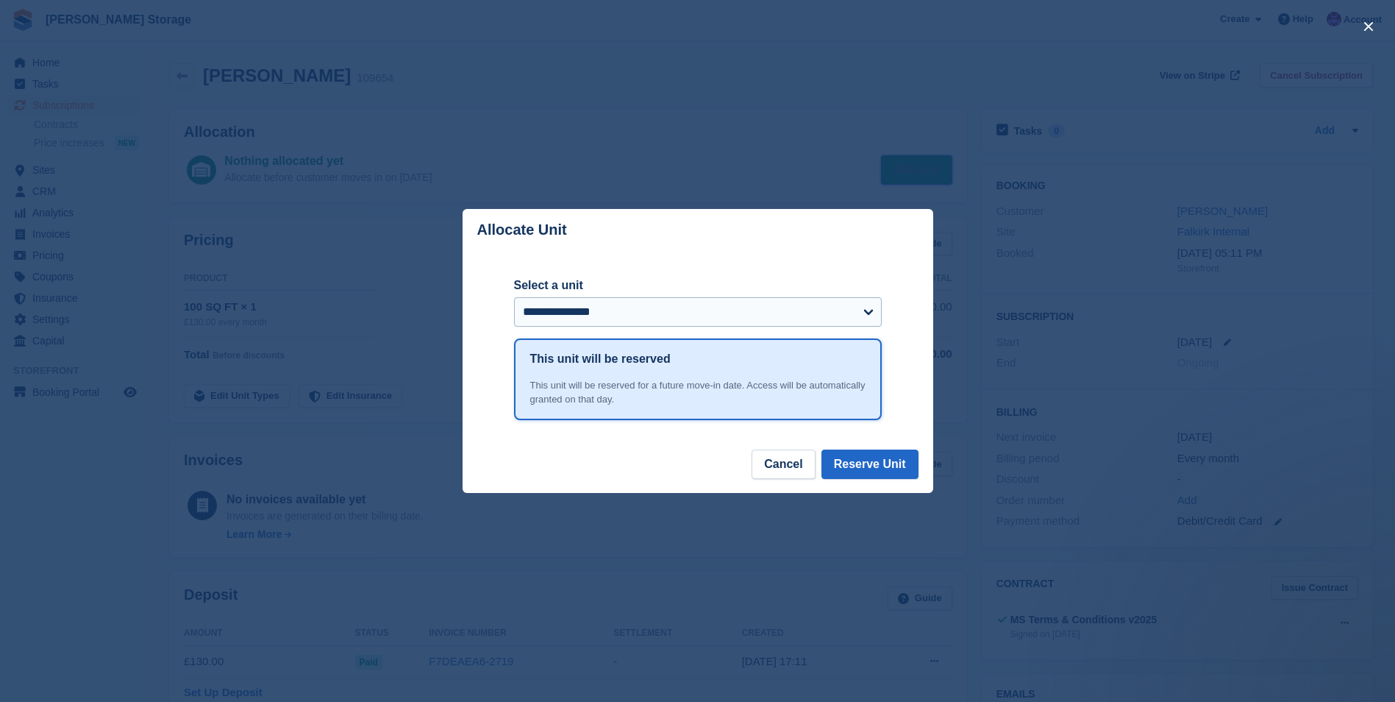 The height and width of the screenshot is (702, 1395). I want to click on h1: This unit will be reserved, so click(600, 359).